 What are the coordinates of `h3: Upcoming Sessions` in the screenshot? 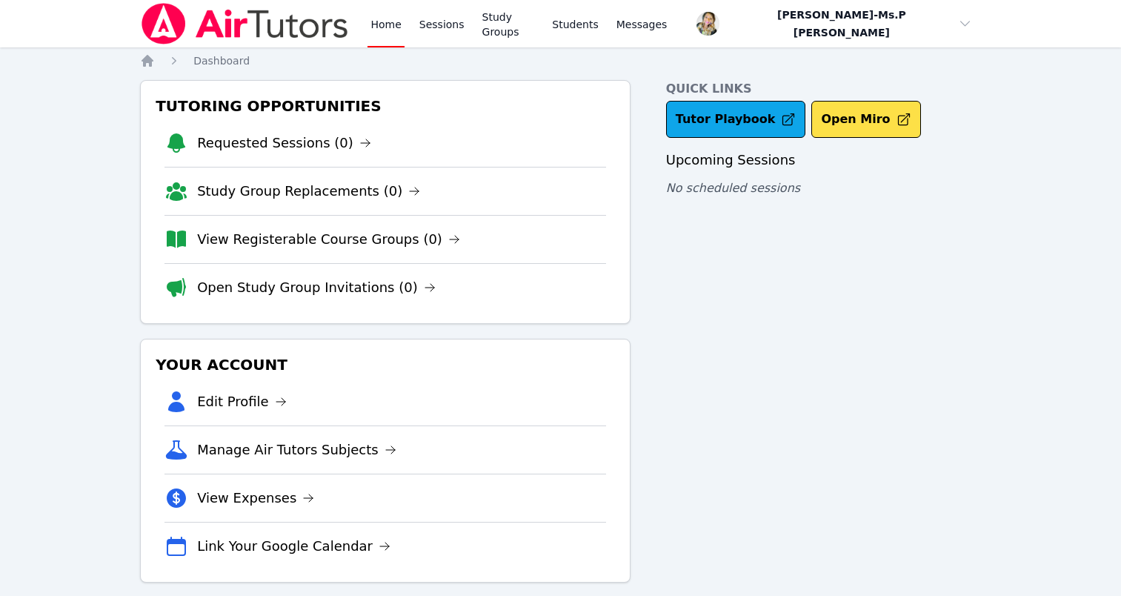 It's located at (823, 160).